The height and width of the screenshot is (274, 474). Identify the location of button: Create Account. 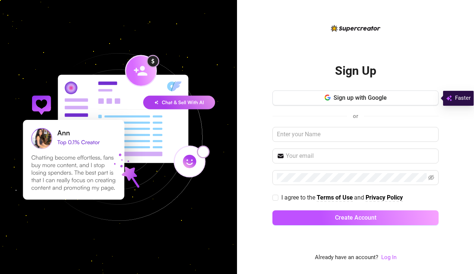
(356, 218).